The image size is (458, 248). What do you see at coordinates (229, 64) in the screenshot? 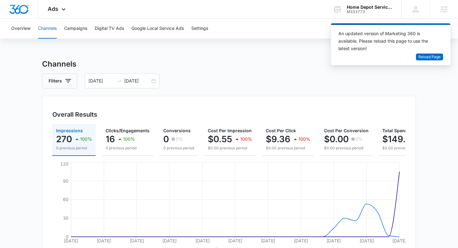
I see `h3: Channels` at bounding box center [229, 64].